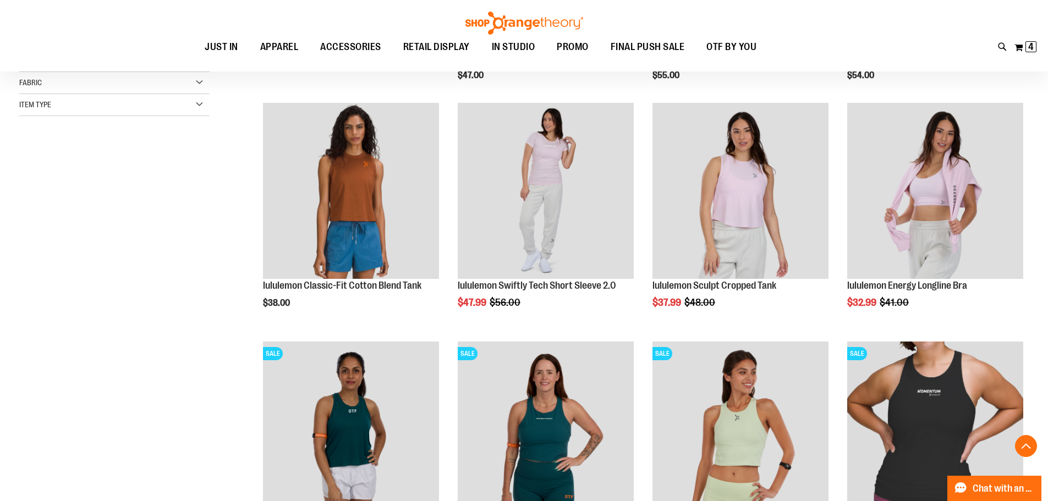  Describe the element at coordinates (30, 83) in the screenshot. I see `span: Fabric` at that location.